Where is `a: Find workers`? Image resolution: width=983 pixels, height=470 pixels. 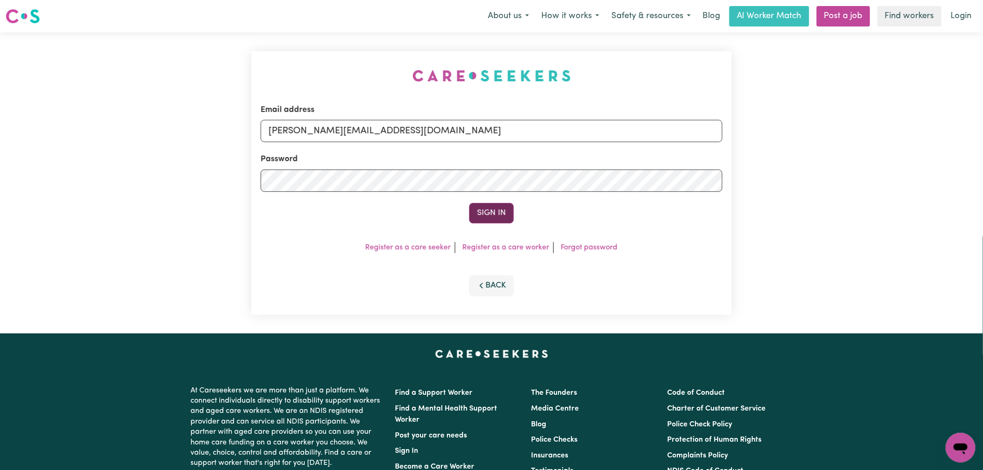 a: Find workers is located at coordinates (910, 16).